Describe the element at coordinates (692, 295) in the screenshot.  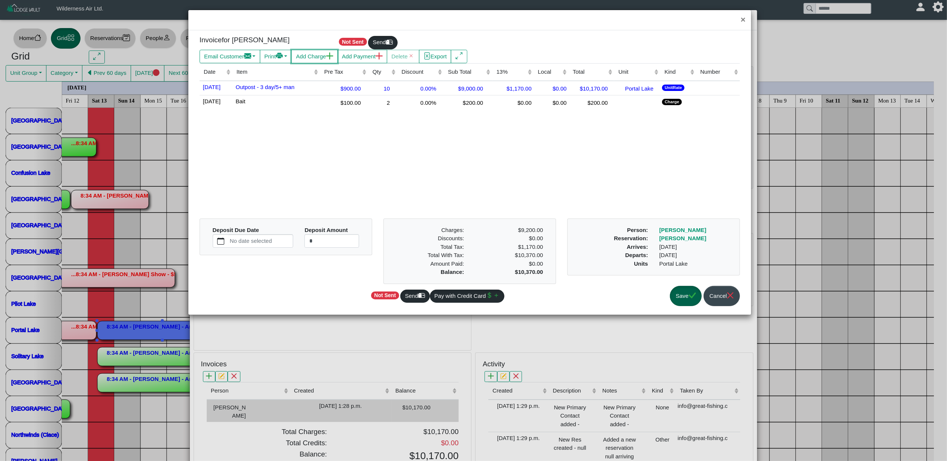
I see `svg: check` at that location.